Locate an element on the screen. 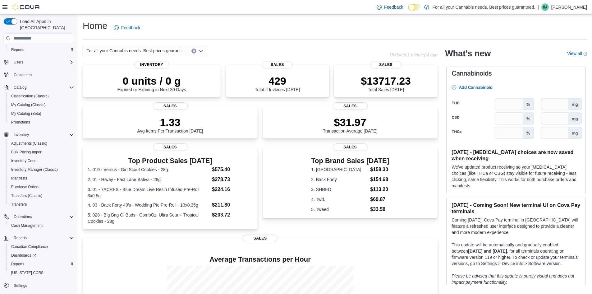 This screenshot has height=294, width=592. a: My Catalog (Classic) is located at coordinates (28, 105).